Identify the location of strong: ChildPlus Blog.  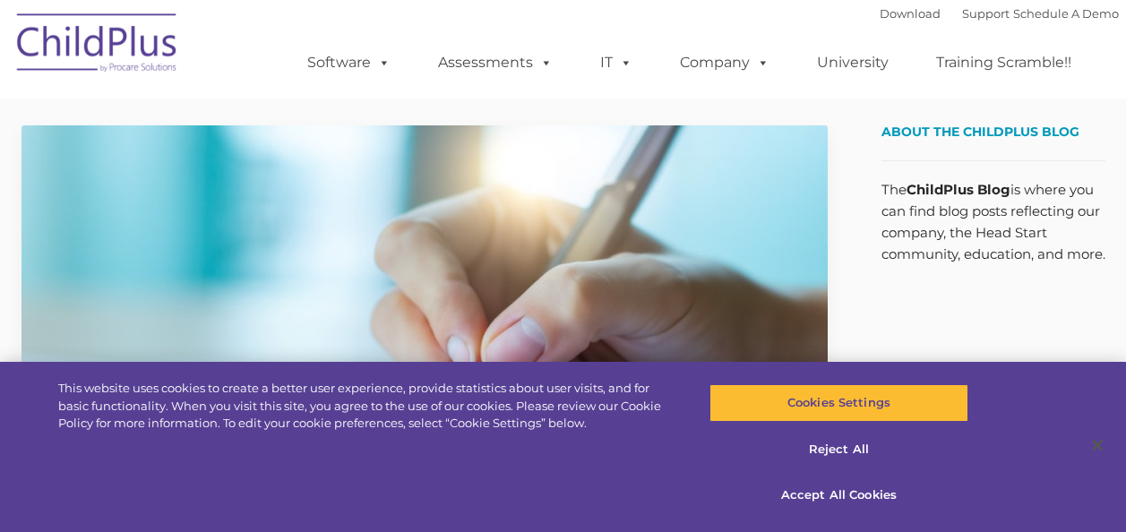
(959, 189).